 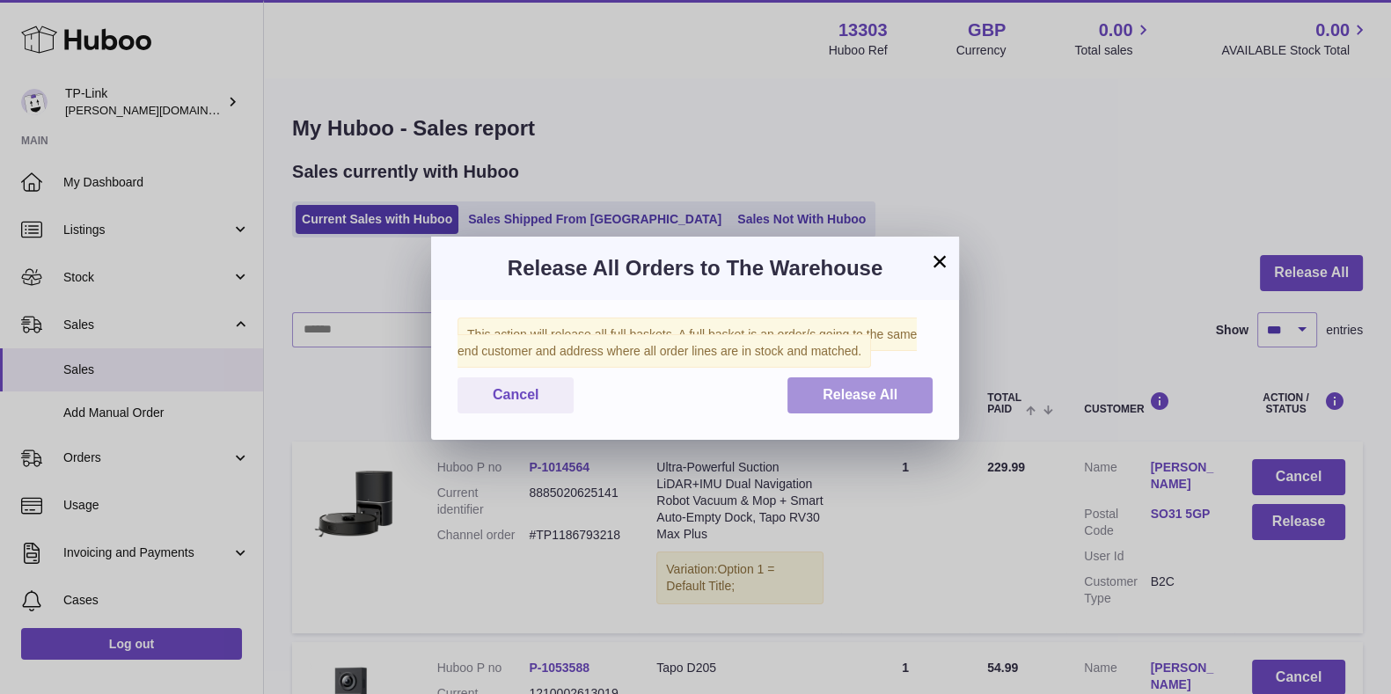 What do you see at coordinates (860, 394) in the screenshot?
I see `span: Release All` at bounding box center [860, 394].